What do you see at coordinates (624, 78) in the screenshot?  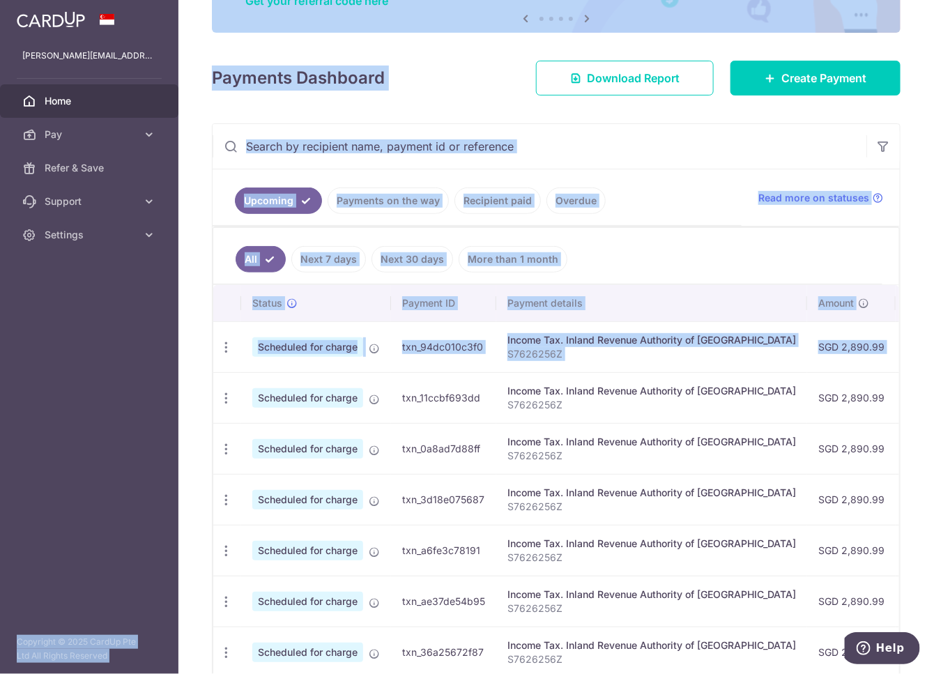 I see `a: Download Report` at bounding box center [624, 78].